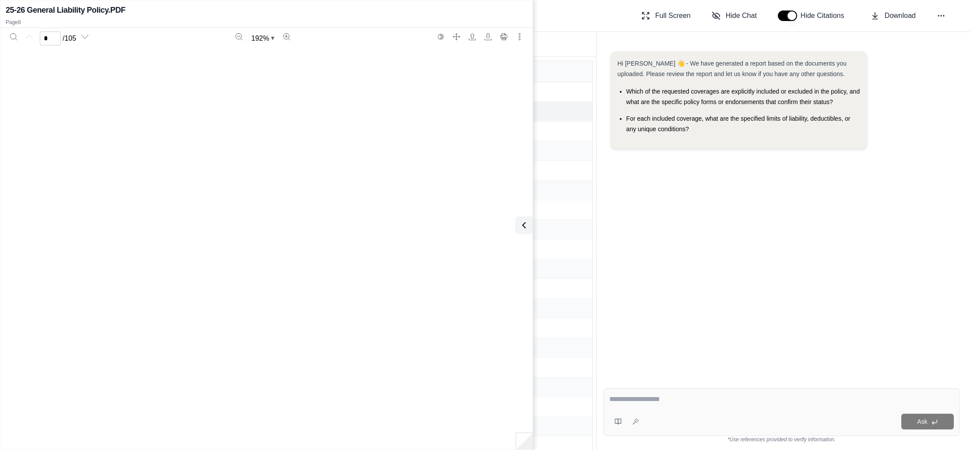 Image resolution: width=970 pixels, height=450 pixels. I want to click on span: Hide Citations, so click(825, 16).